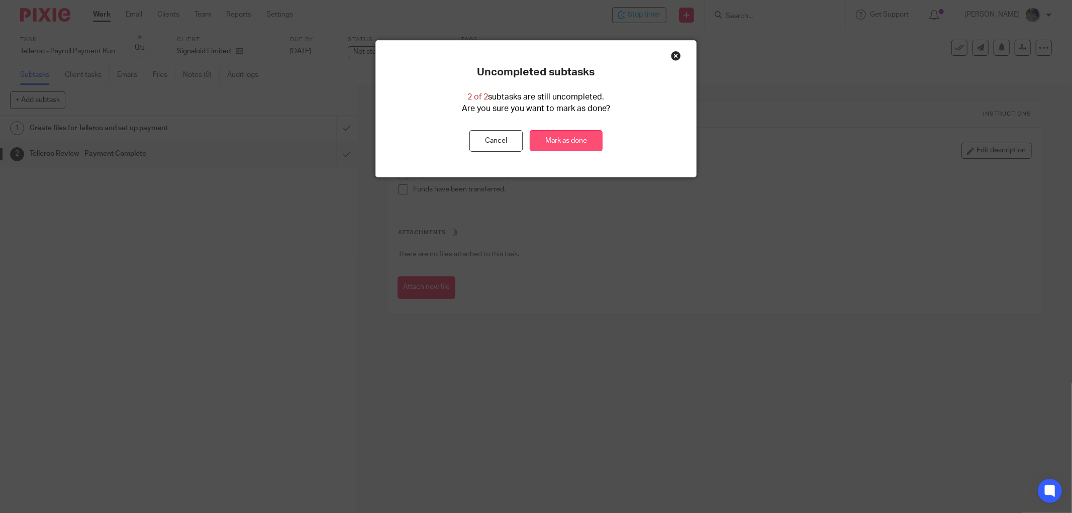 Image resolution: width=1072 pixels, height=513 pixels. What do you see at coordinates (496, 141) in the screenshot?
I see `button: Cancel` at bounding box center [496, 141].